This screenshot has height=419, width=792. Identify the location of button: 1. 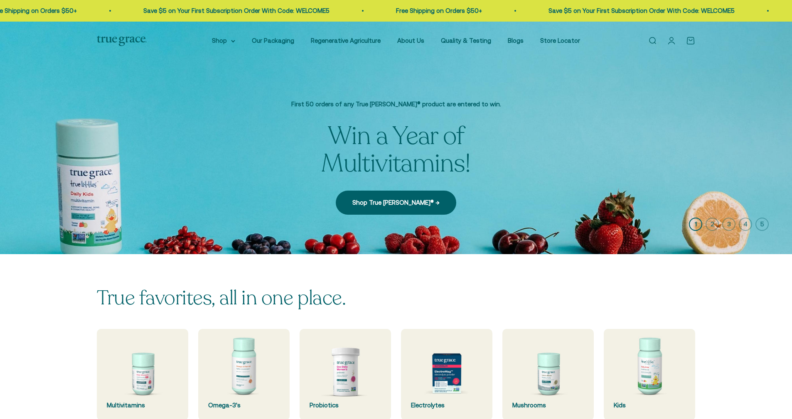
(696, 224).